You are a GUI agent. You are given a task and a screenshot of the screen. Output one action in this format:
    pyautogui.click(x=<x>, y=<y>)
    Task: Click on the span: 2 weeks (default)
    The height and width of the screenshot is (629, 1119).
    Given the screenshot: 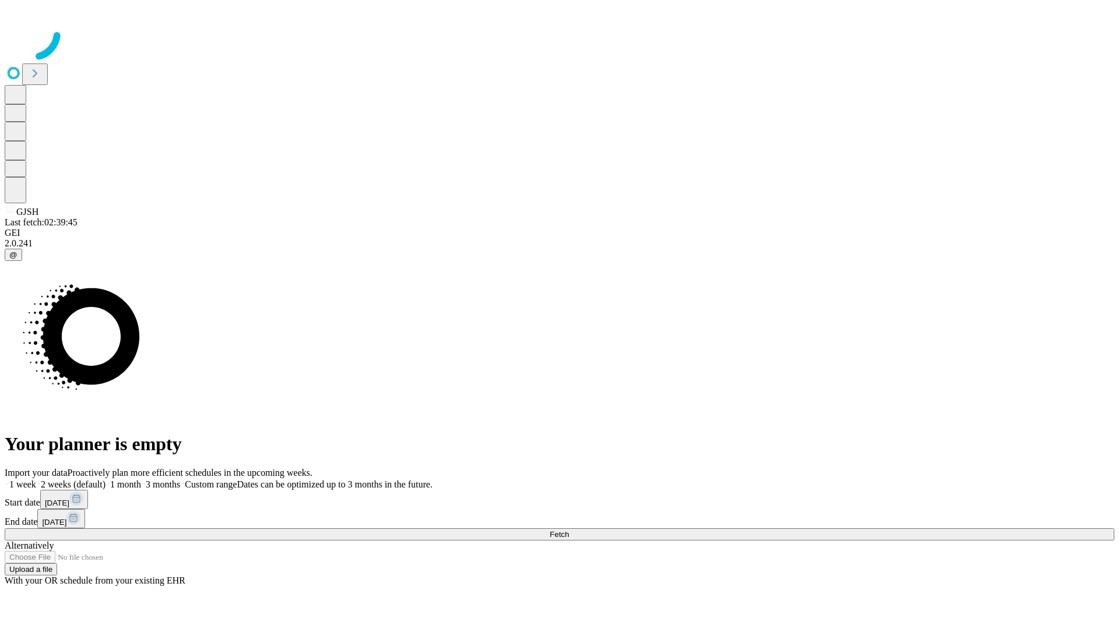 What is the action you would take?
    pyautogui.click(x=73, y=484)
    